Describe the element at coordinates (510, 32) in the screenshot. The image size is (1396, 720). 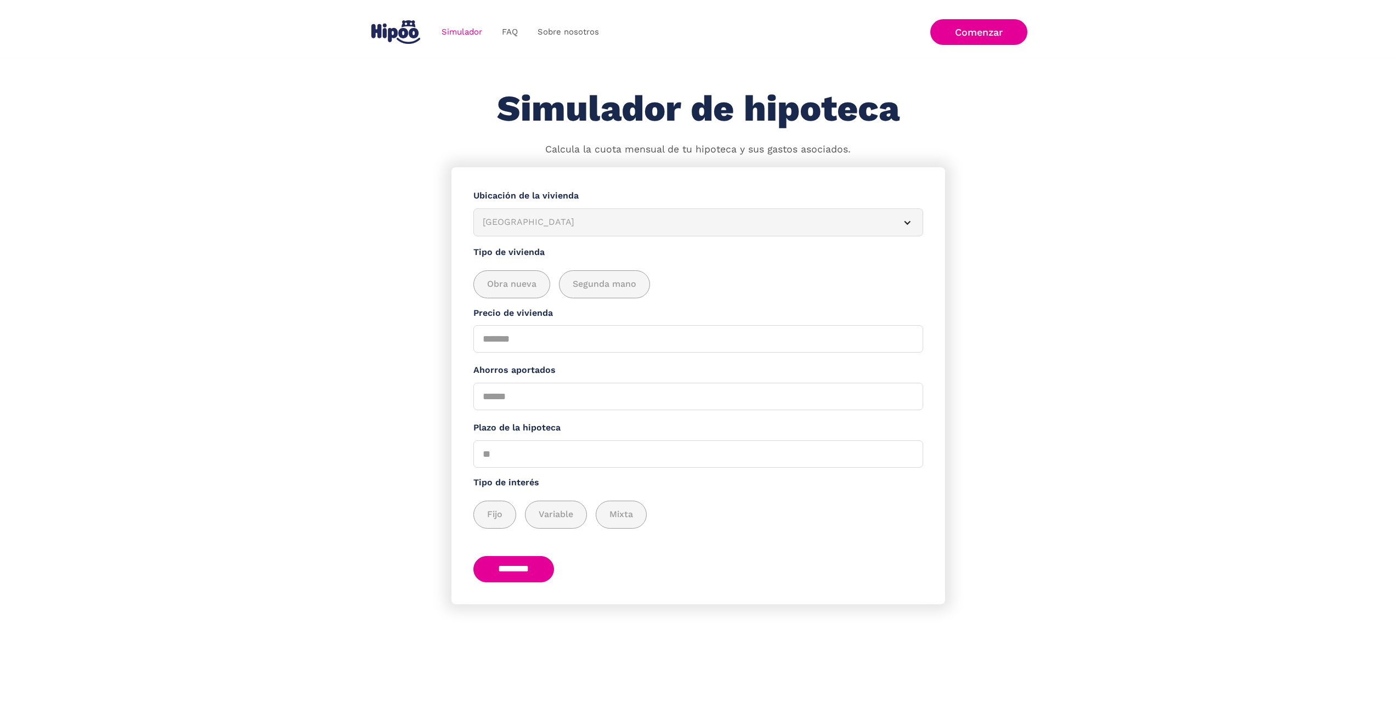
I see `a: FAQ` at that location.